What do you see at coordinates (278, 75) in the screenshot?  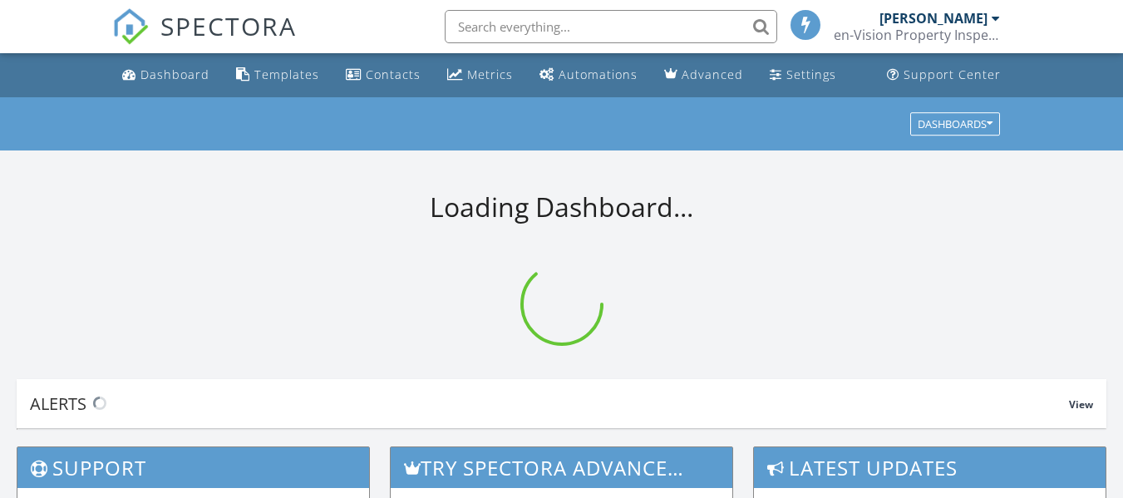 I see `a: Templates` at bounding box center [278, 75].